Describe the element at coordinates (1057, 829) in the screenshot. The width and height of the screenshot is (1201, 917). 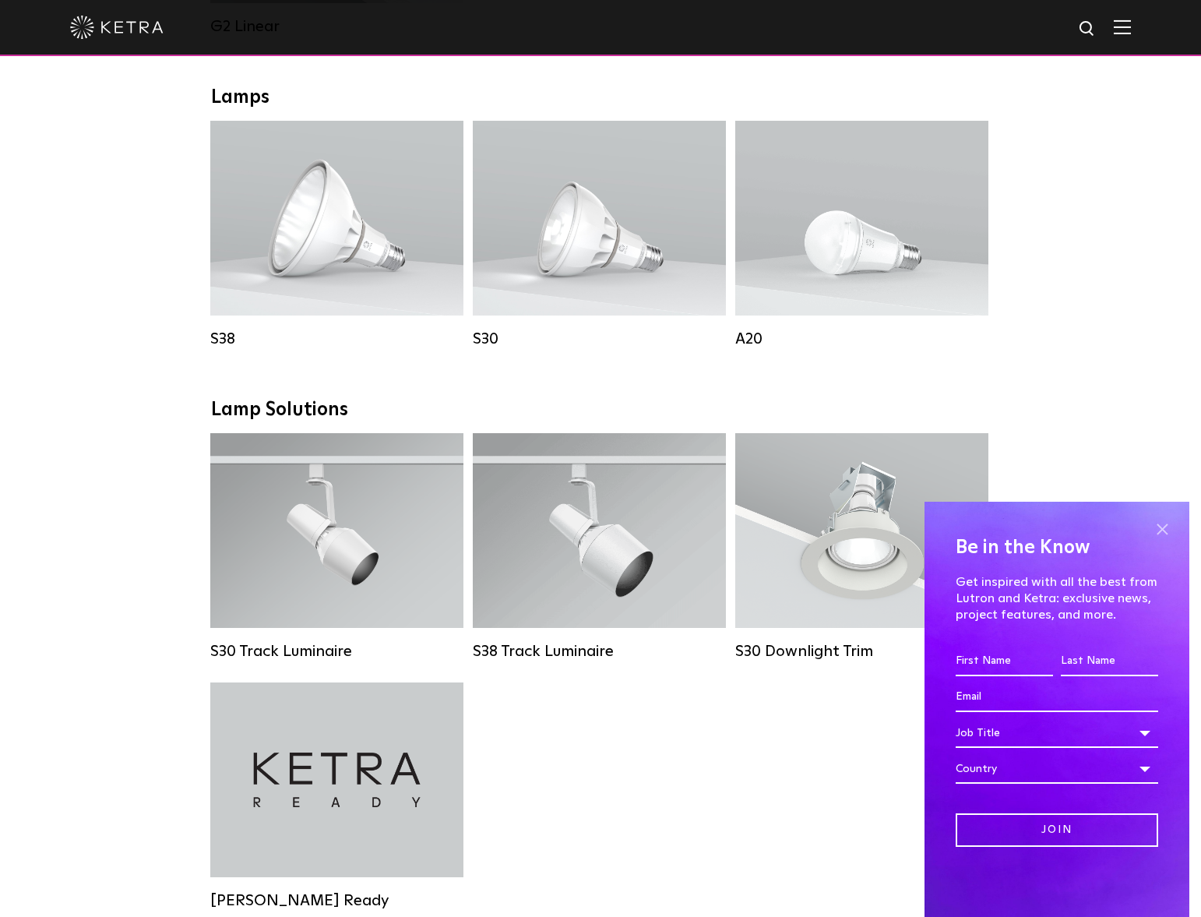
I see `input: Join` at that location.